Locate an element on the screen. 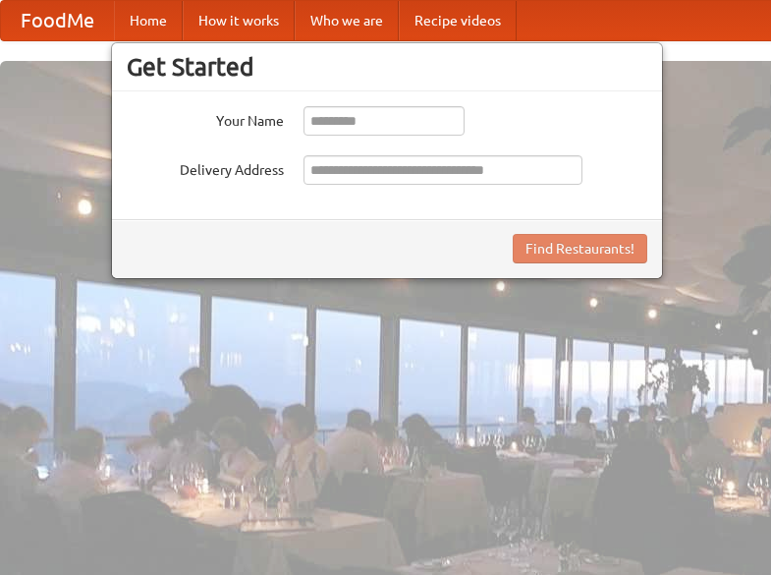 The height and width of the screenshot is (575, 771). a: Who we are is located at coordinates (347, 21).